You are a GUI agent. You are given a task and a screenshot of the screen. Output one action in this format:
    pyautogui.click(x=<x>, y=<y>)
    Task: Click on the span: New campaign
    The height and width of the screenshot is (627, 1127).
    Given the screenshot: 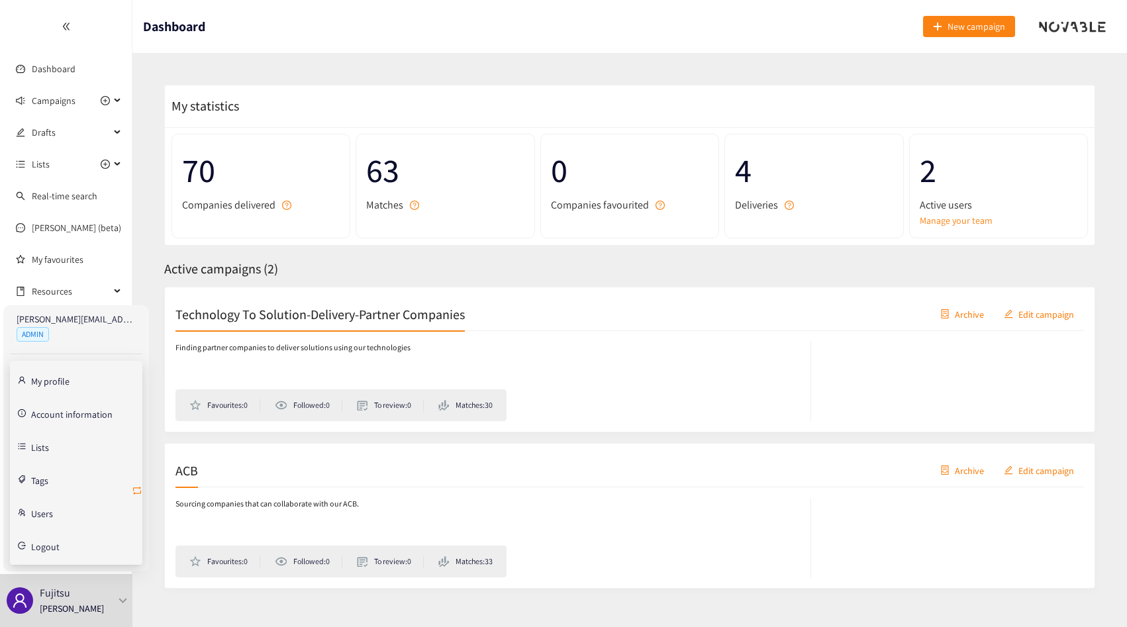 What is the action you would take?
    pyautogui.click(x=976, y=26)
    